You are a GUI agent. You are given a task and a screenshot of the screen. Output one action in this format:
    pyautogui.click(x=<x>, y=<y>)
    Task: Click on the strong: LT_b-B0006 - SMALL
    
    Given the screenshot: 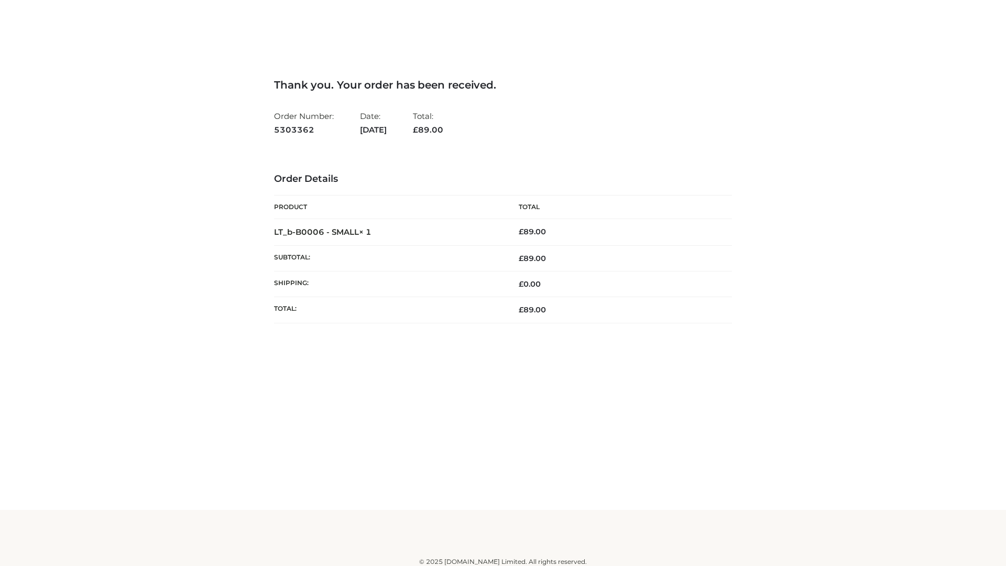 What is the action you would take?
    pyautogui.click(x=323, y=232)
    